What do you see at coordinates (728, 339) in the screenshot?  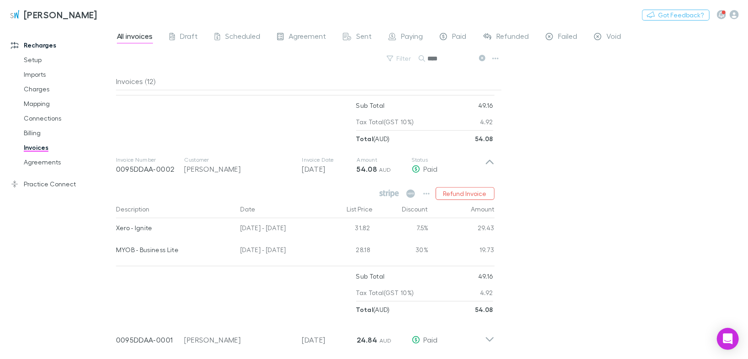 I see `div: Open Intercom Messenger` at bounding box center [728, 339].